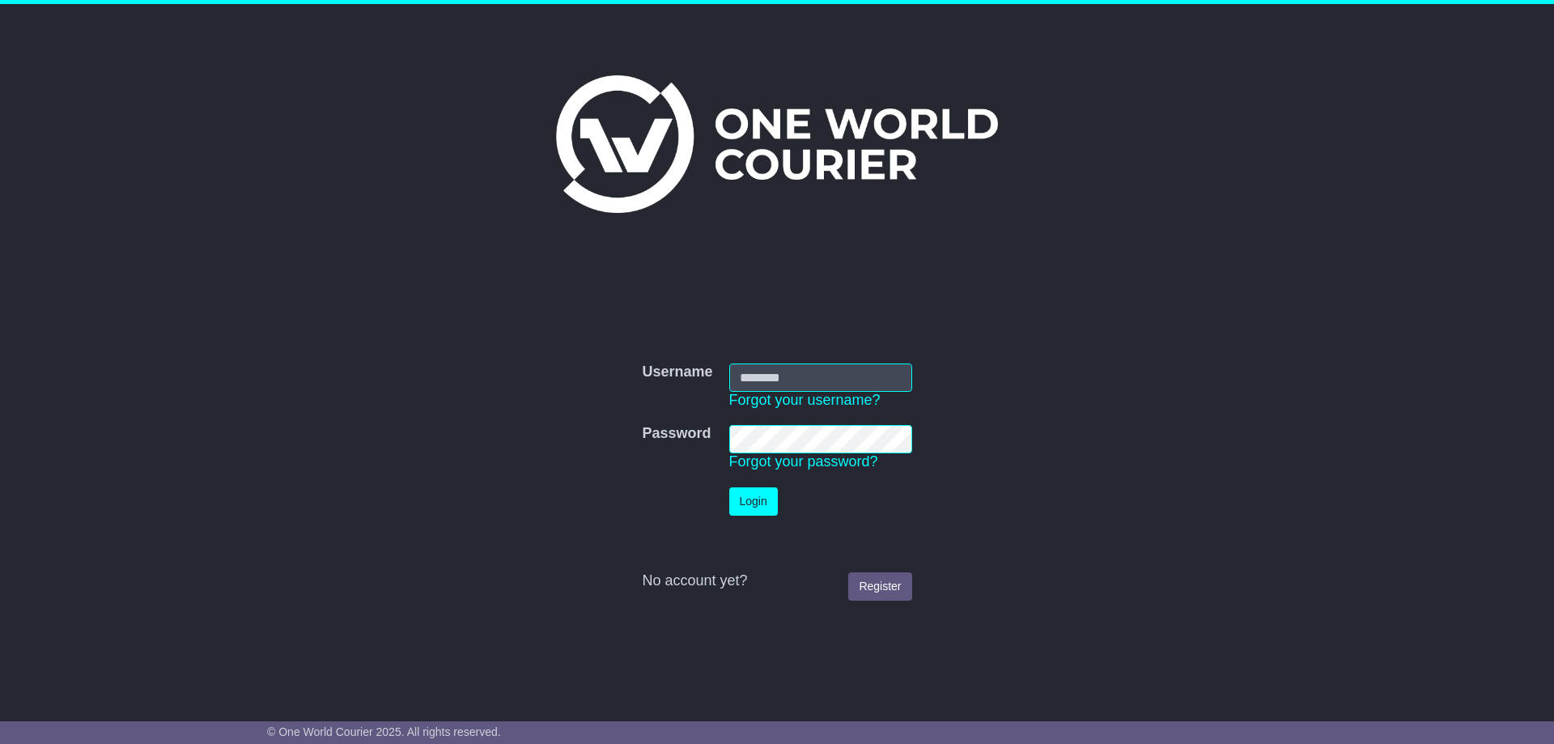  What do you see at coordinates (384, 732) in the screenshot?
I see `span: © One World Courier 2025. All rights reserved.` at bounding box center [384, 732].